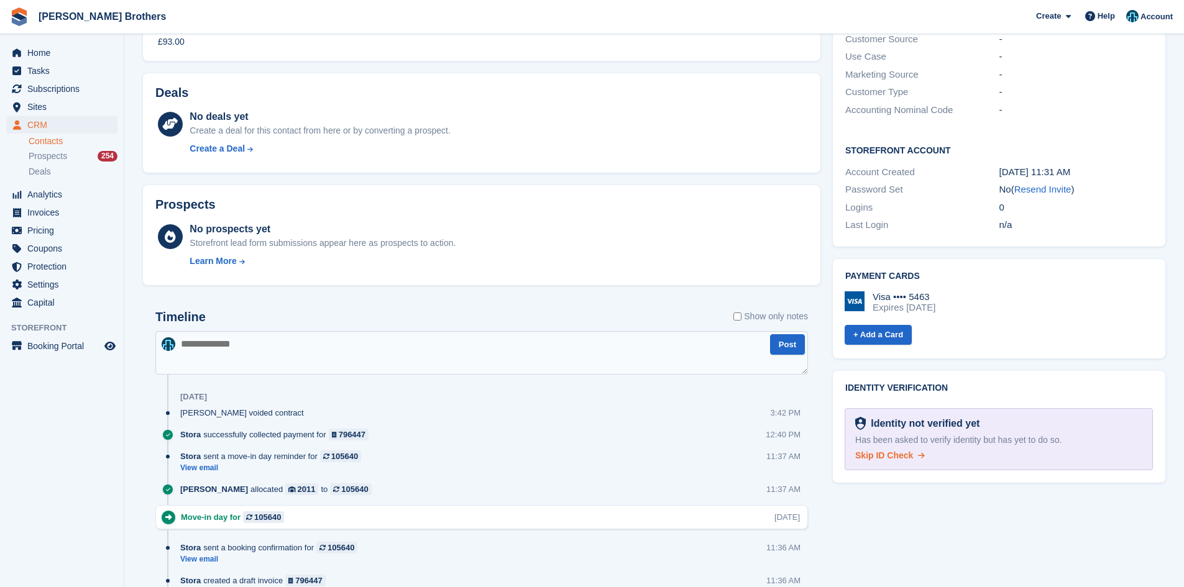 The width and height of the screenshot is (1184, 587). I want to click on span: Coupons, so click(65, 249).